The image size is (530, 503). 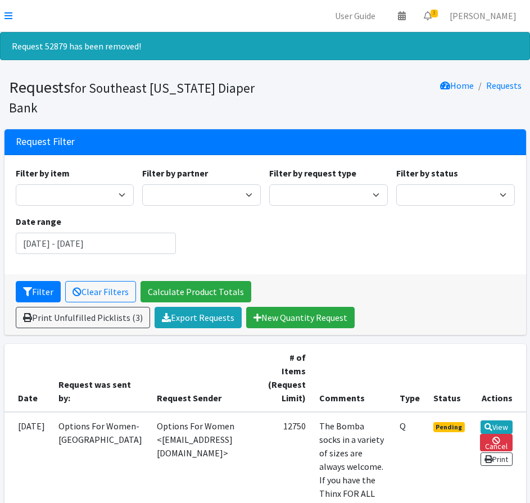 What do you see at coordinates (83, 317) in the screenshot?
I see `a: Print Unfulfilled Picklists (3)` at bounding box center [83, 317].